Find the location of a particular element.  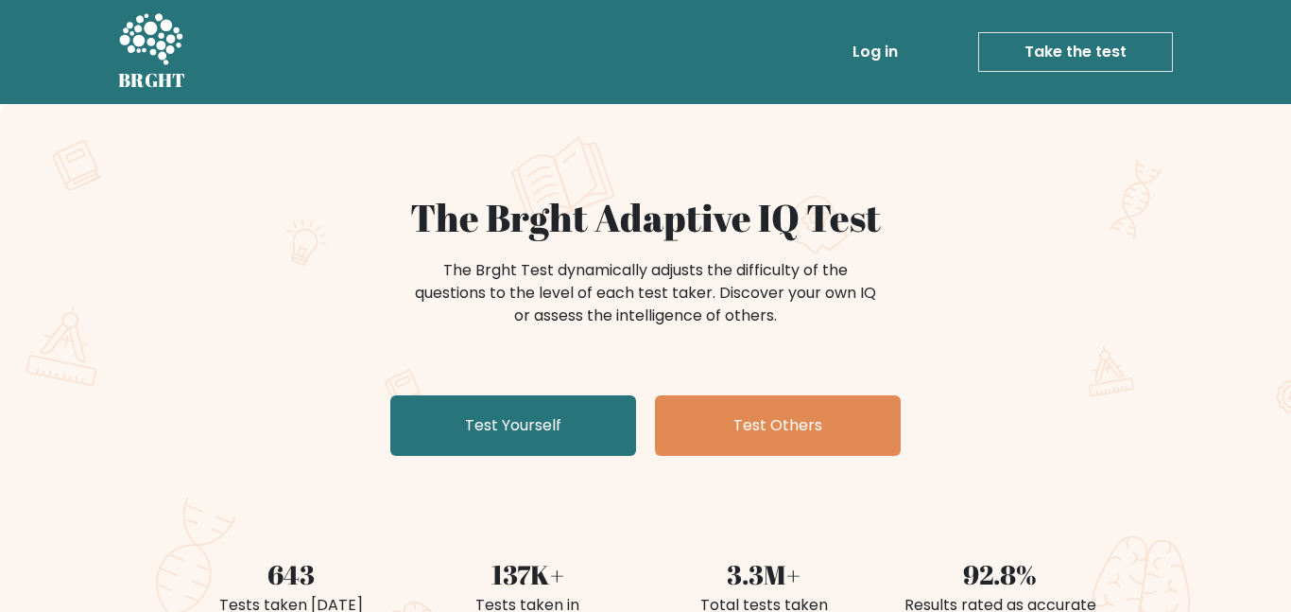

h5: BRGHT is located at coordinates (152, 80).